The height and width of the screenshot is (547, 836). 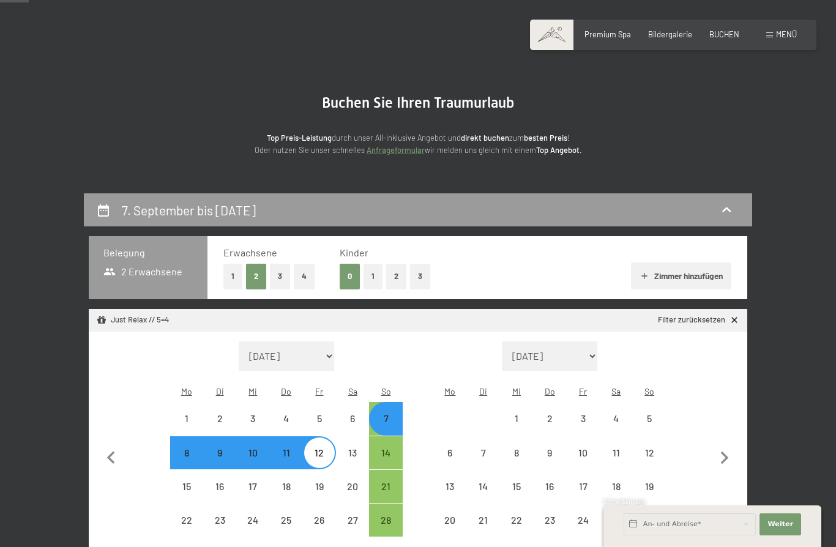 What do you see at coordinates (616, 419) in the screenshot?
I see `div: Sat Oct 04 2025` at bounding box center [616, 419].